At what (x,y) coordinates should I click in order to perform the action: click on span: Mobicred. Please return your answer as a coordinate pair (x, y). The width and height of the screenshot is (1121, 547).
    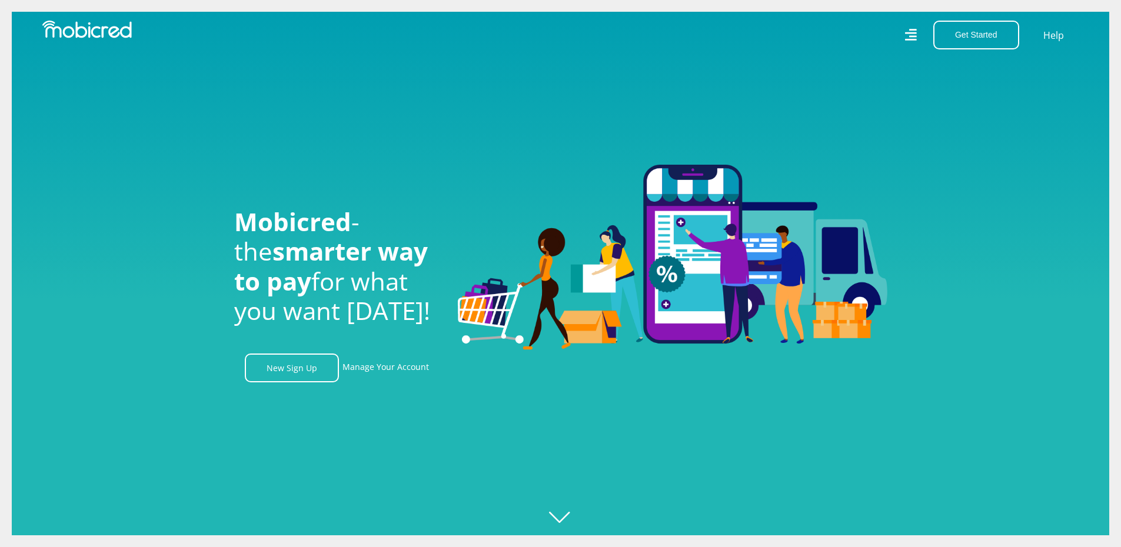
    Looking at the image, I should click on (292, 221).